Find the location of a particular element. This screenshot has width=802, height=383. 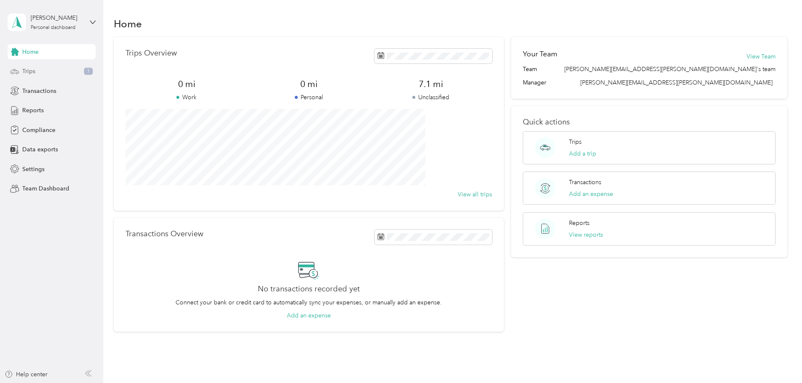

p: Transactions is located at coordinates (585, 182).